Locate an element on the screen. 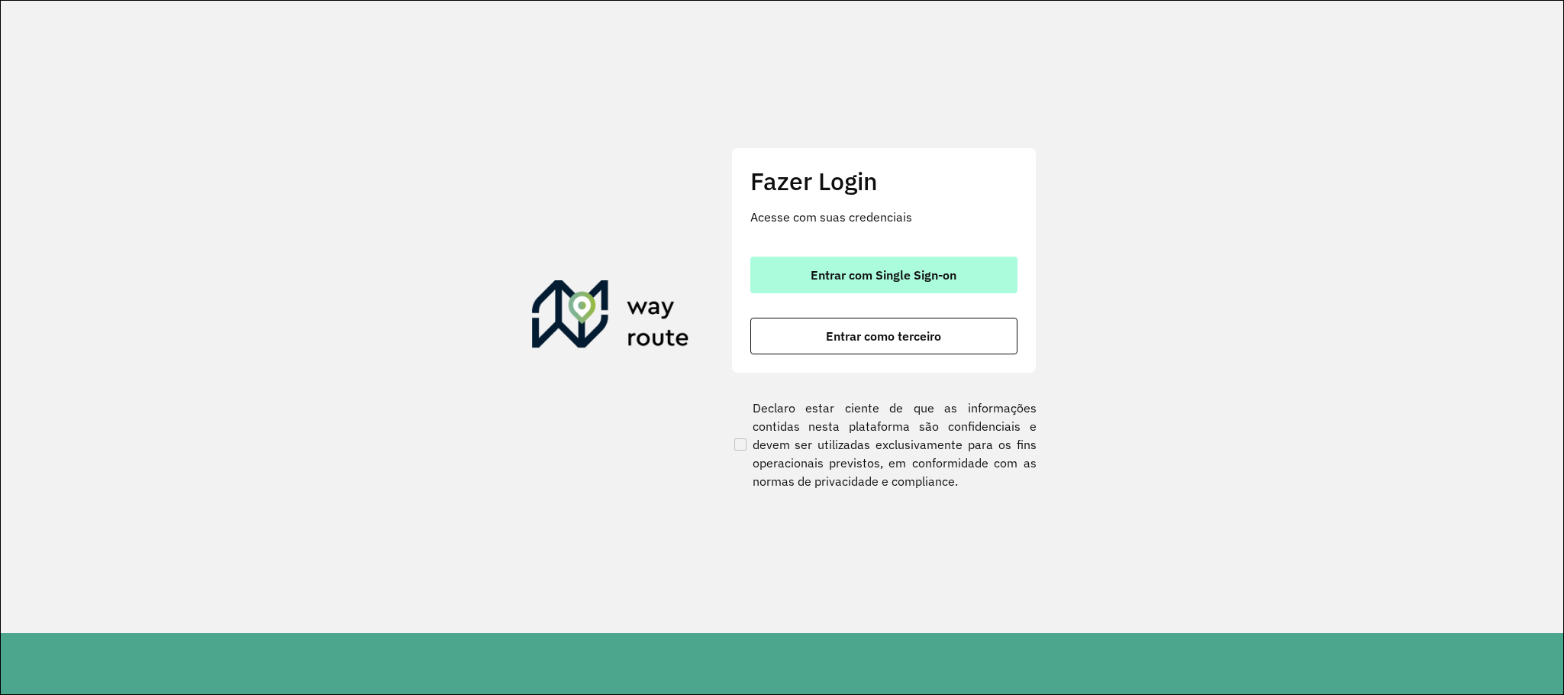 This screenshot has width=1564, height=695. span: Entrar com Single Sign-on is located at coordinates (883, 275).